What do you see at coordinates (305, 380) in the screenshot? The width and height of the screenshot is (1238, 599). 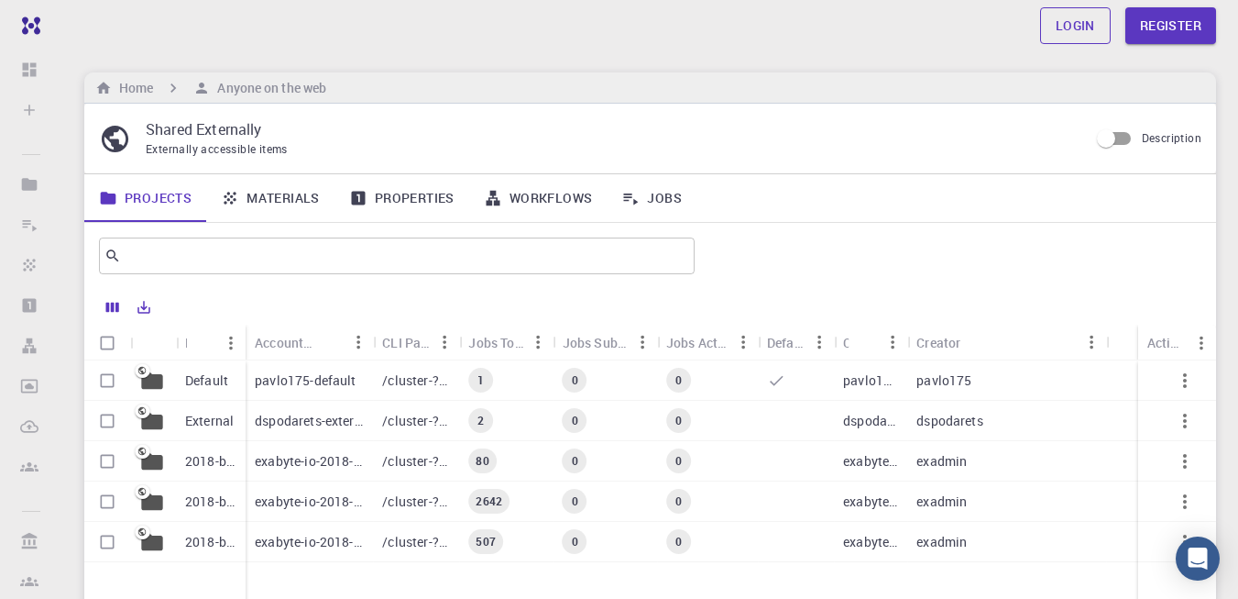 I see `p: pavlo175-default` at bounding box center [305, 380].